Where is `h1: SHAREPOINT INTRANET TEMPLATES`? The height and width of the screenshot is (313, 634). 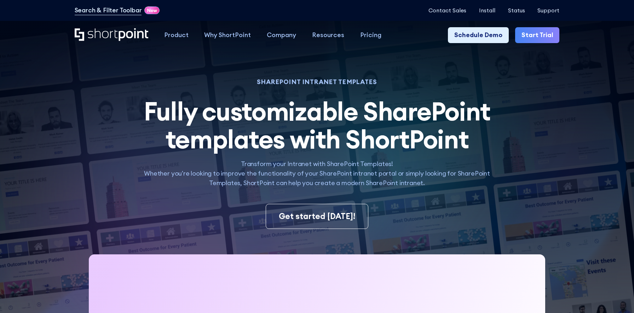 h1: SHAREPOINT INTRANET TEMPLATES is located at coordinates (317, 82).